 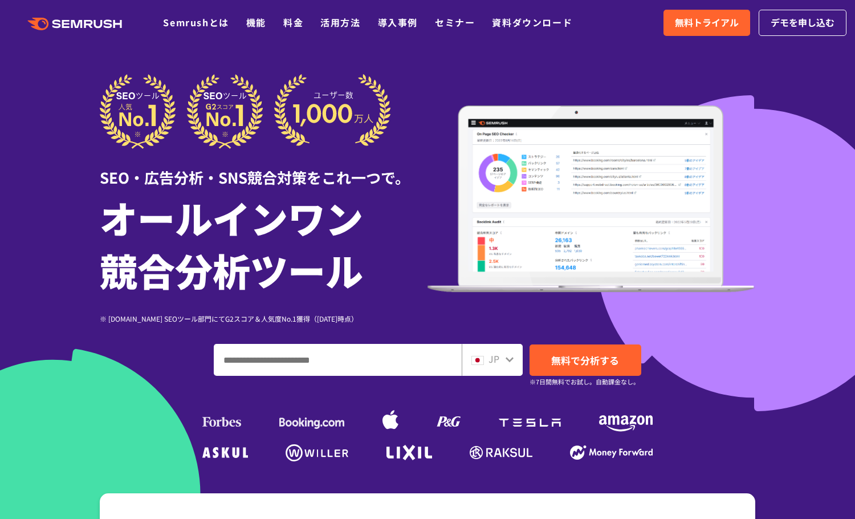 What do you see at coordinates (802, 23) in the screenshot?
I see `span: デモを申し込む` at bounding box center [802, 23].